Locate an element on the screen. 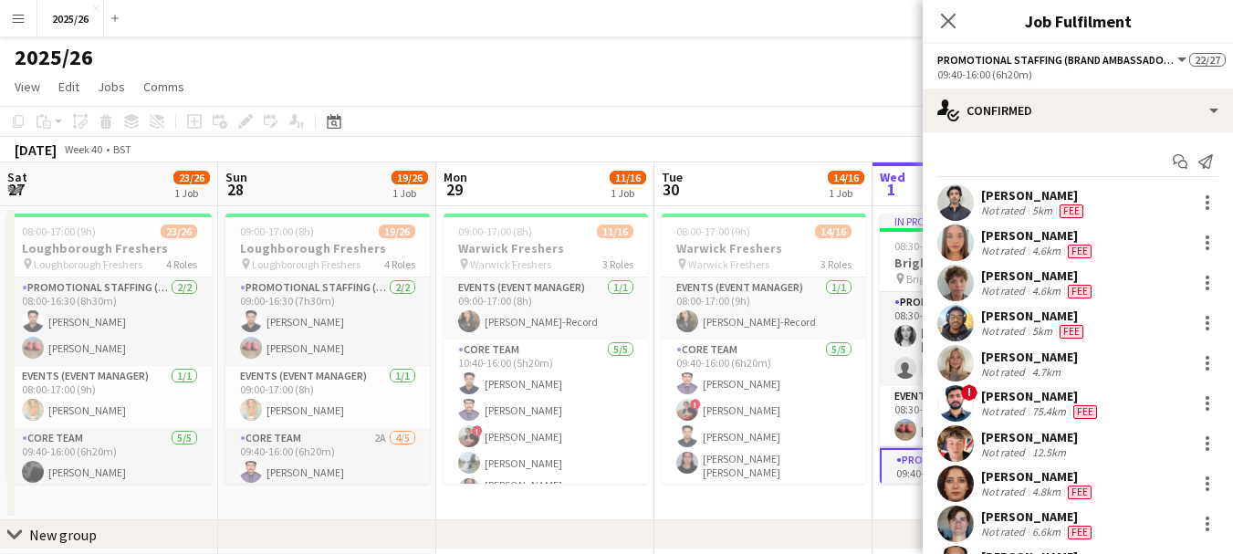 Image resolution: width=1233 pixels, height=554 pixels. div: In progress is located at coordinates (982, 221).